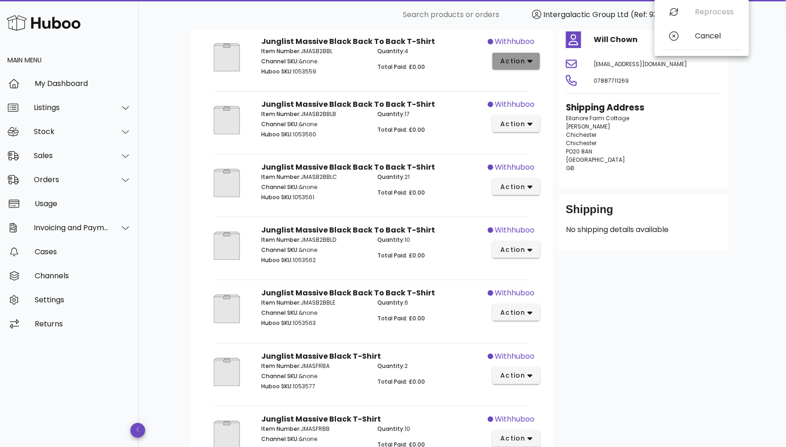 This screenshot has height=447, width=786. Describe the element at coordinates (650, 14) in the screenshot. I see `span: (Ref: 9381)` at that location.